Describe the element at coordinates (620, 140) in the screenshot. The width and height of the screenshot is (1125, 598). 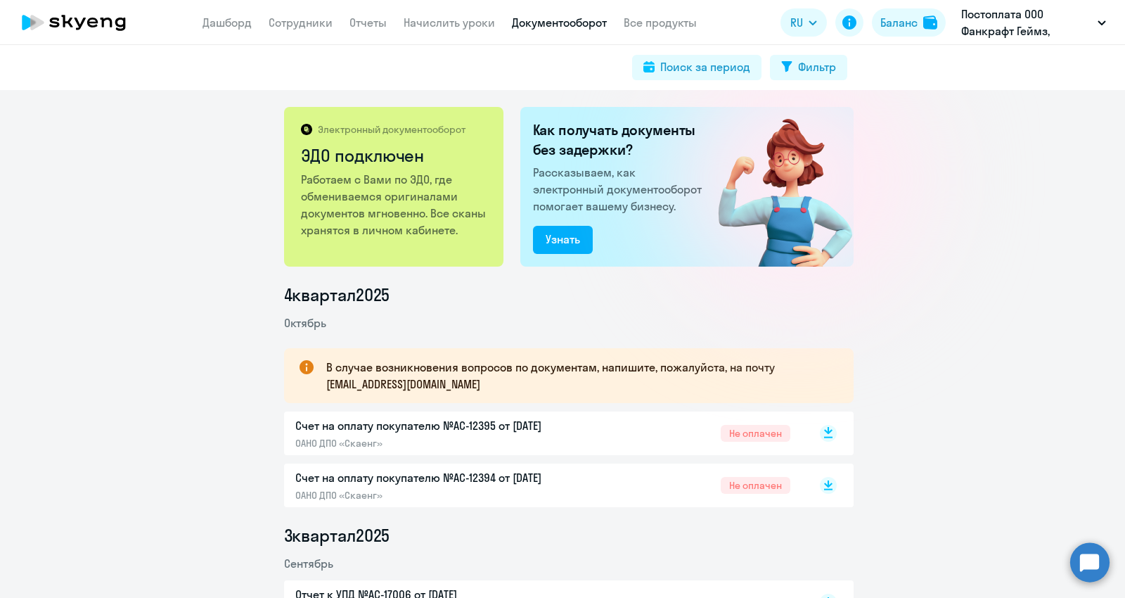
I see `h2: Как получать документы без задержки?` at that location.